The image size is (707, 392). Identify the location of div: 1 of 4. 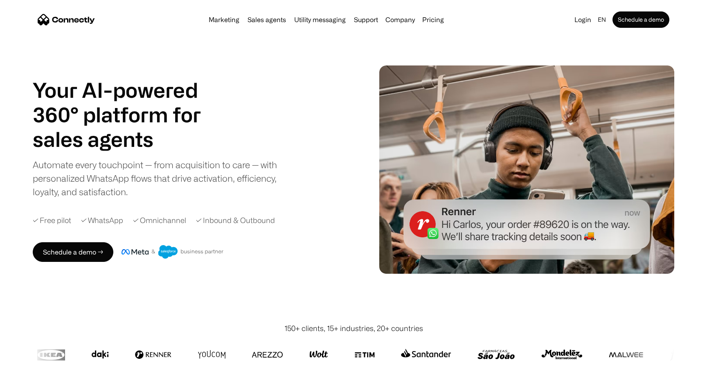
(127, 139).